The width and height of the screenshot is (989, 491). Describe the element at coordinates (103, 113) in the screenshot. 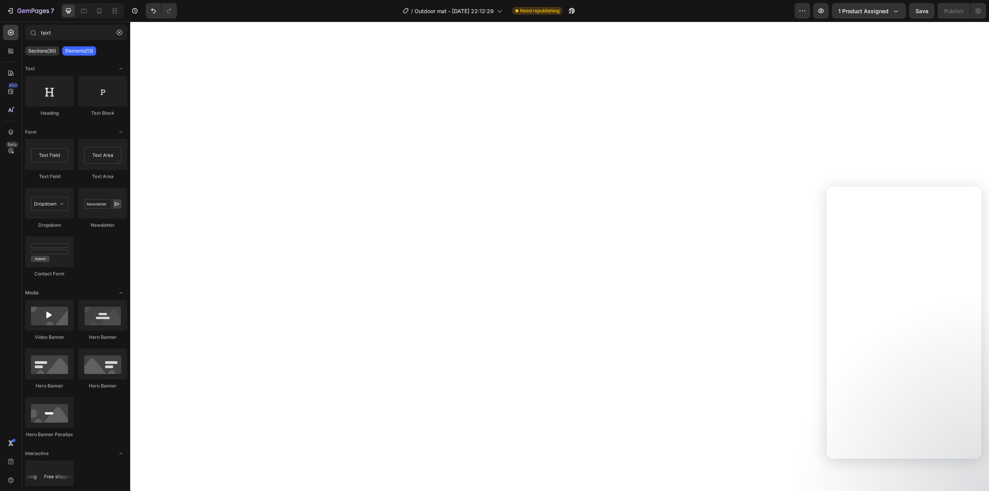

I see `div: Text Block` at that location.